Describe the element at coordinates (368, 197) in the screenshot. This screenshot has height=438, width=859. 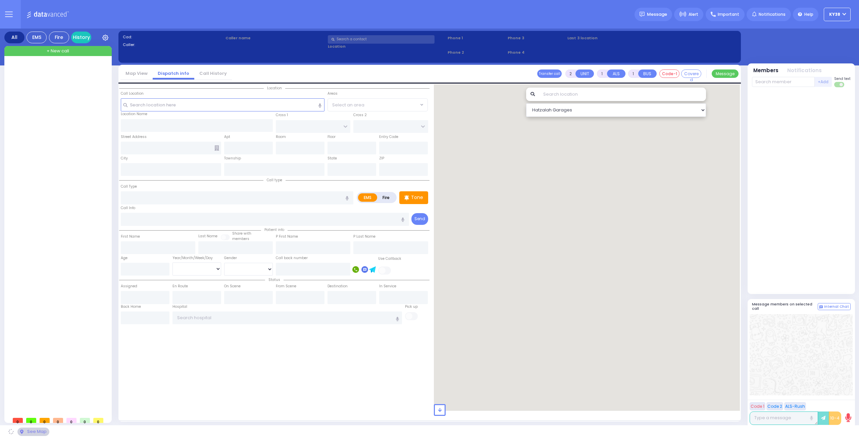
I see `label: EMS` at that location.